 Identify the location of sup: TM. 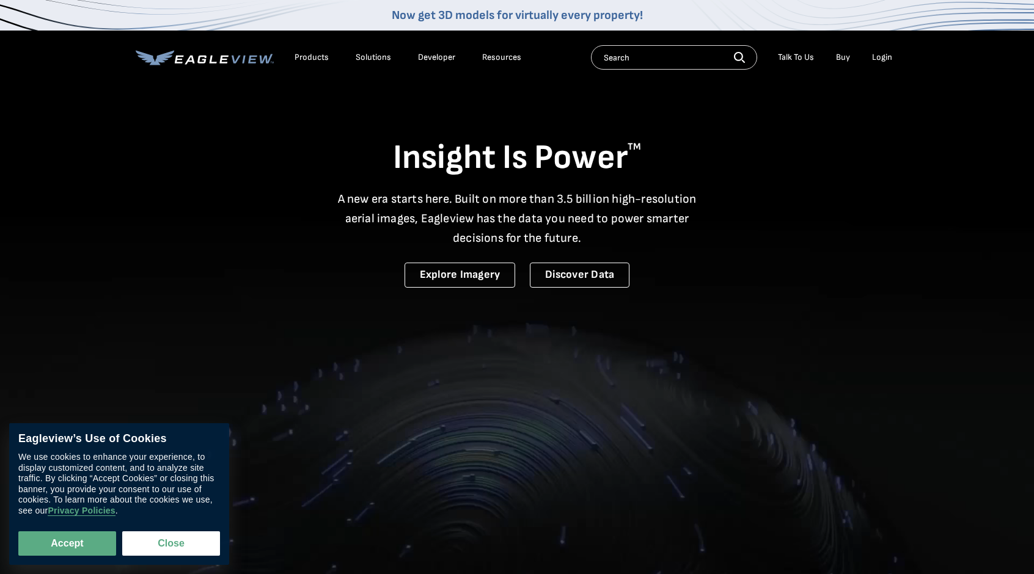
(634, 147).